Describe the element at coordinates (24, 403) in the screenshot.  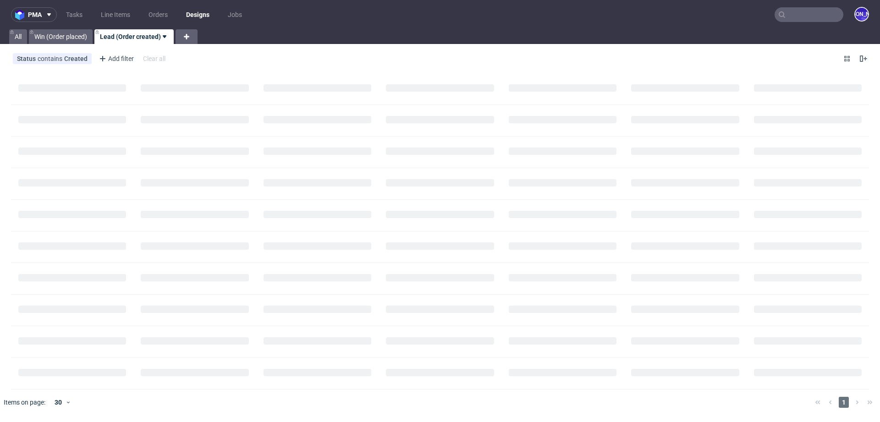
I see `span: Items on page:` at that location.